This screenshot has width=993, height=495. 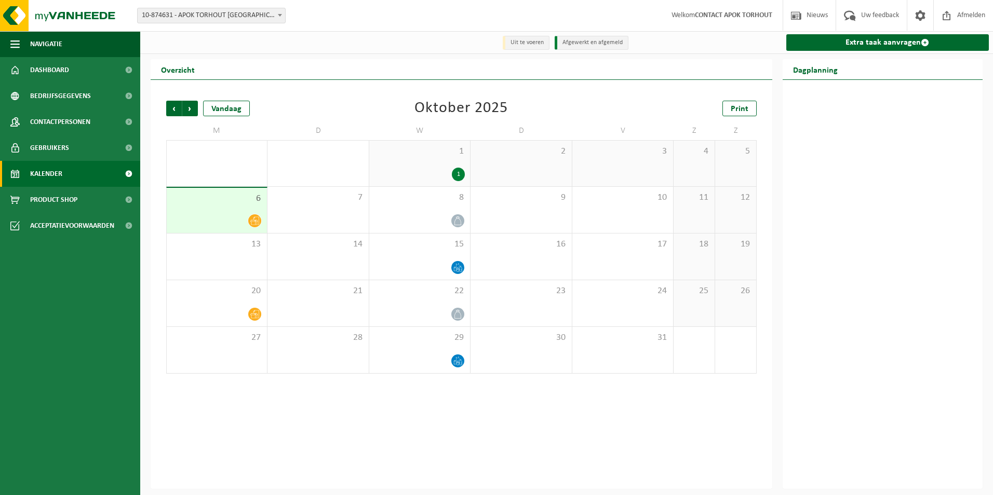 I want to click on span: Gebruikers, so click(x=49, y=148).